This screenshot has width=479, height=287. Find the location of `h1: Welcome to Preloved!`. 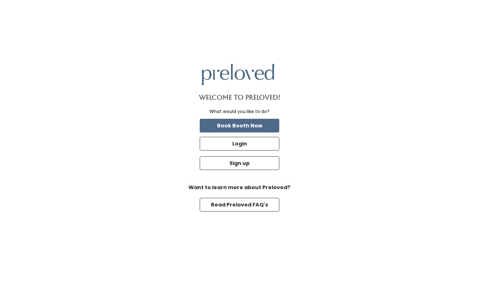

h1: Welcome to Preloved! is located at coordinates (239, 98).